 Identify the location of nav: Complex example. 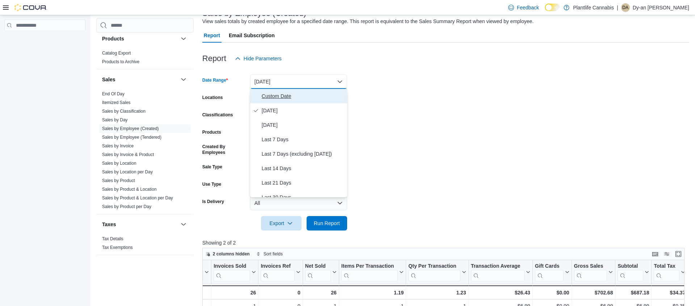
(45, 41).